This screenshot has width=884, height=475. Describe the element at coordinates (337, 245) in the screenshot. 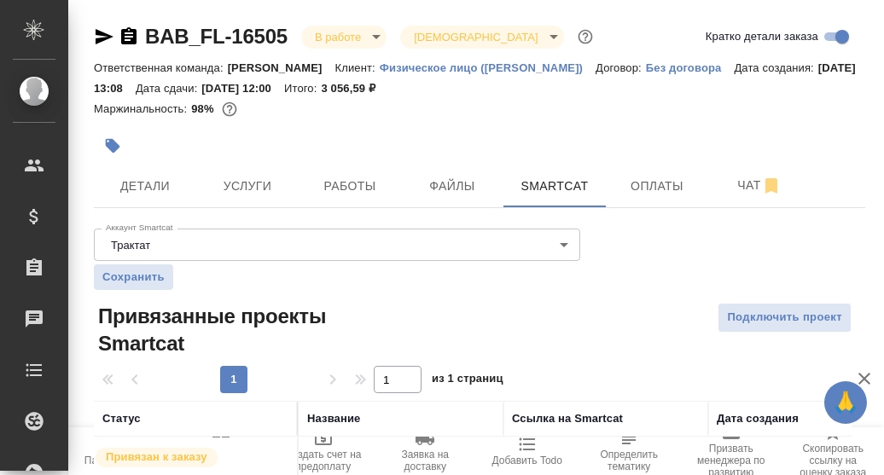

I see `div: Трактат` at that location.